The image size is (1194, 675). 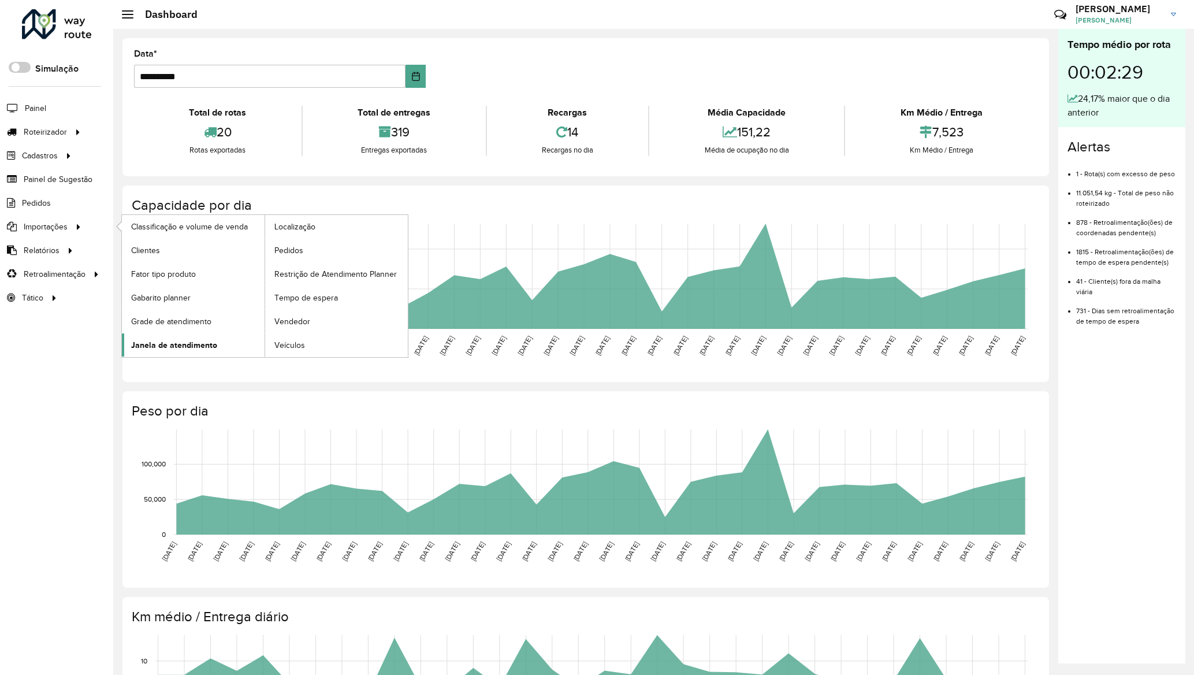 I want to click on li: 731 - Dias sem retroalimentação de tempo de espera, so click(x=1126, y=311).